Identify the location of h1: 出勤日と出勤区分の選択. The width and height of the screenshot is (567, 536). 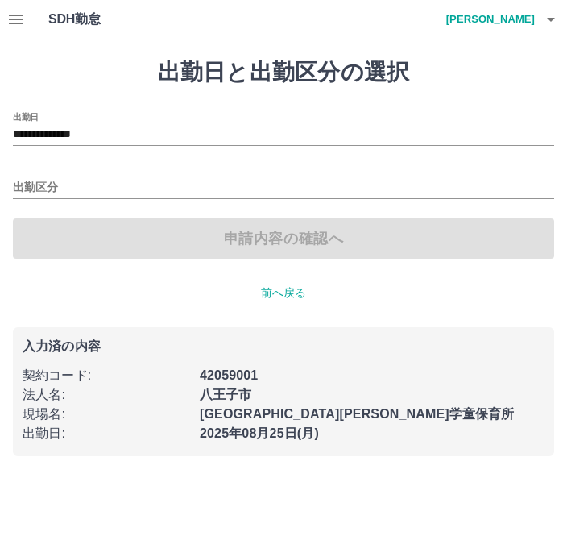
(284, 73).